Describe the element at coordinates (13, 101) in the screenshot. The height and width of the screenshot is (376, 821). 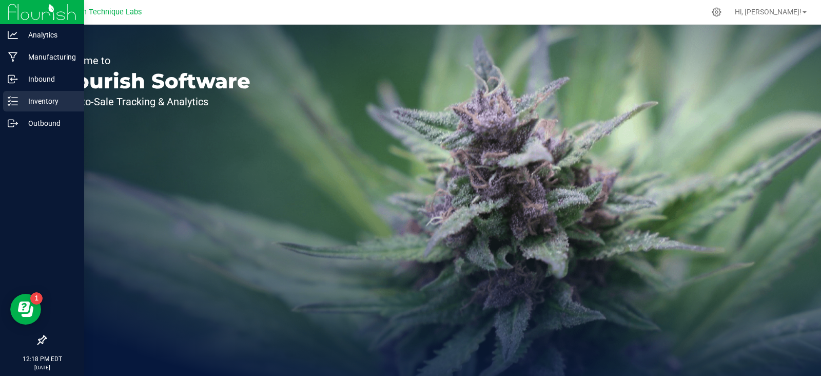
I see `inline-svg: Inventory` at that location.